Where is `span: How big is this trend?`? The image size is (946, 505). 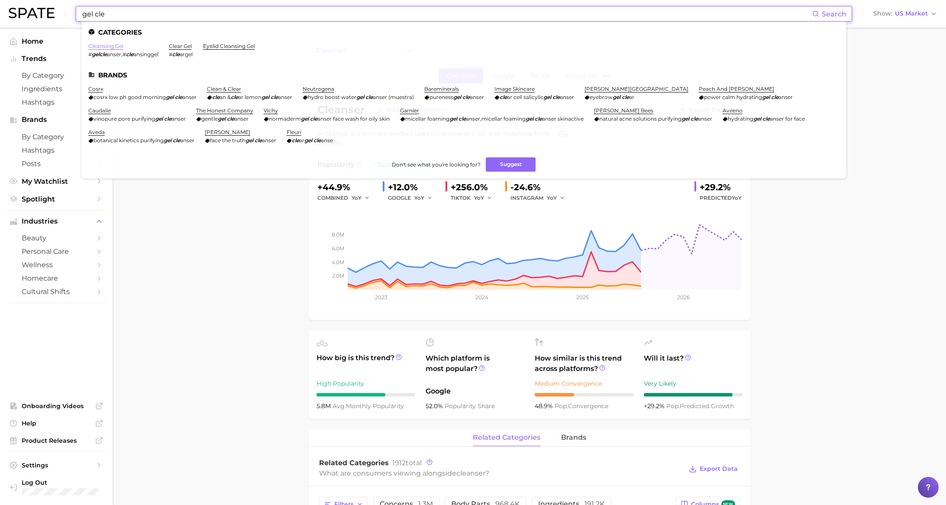 span: How big is this trend? is located at coordinates (366, 364).